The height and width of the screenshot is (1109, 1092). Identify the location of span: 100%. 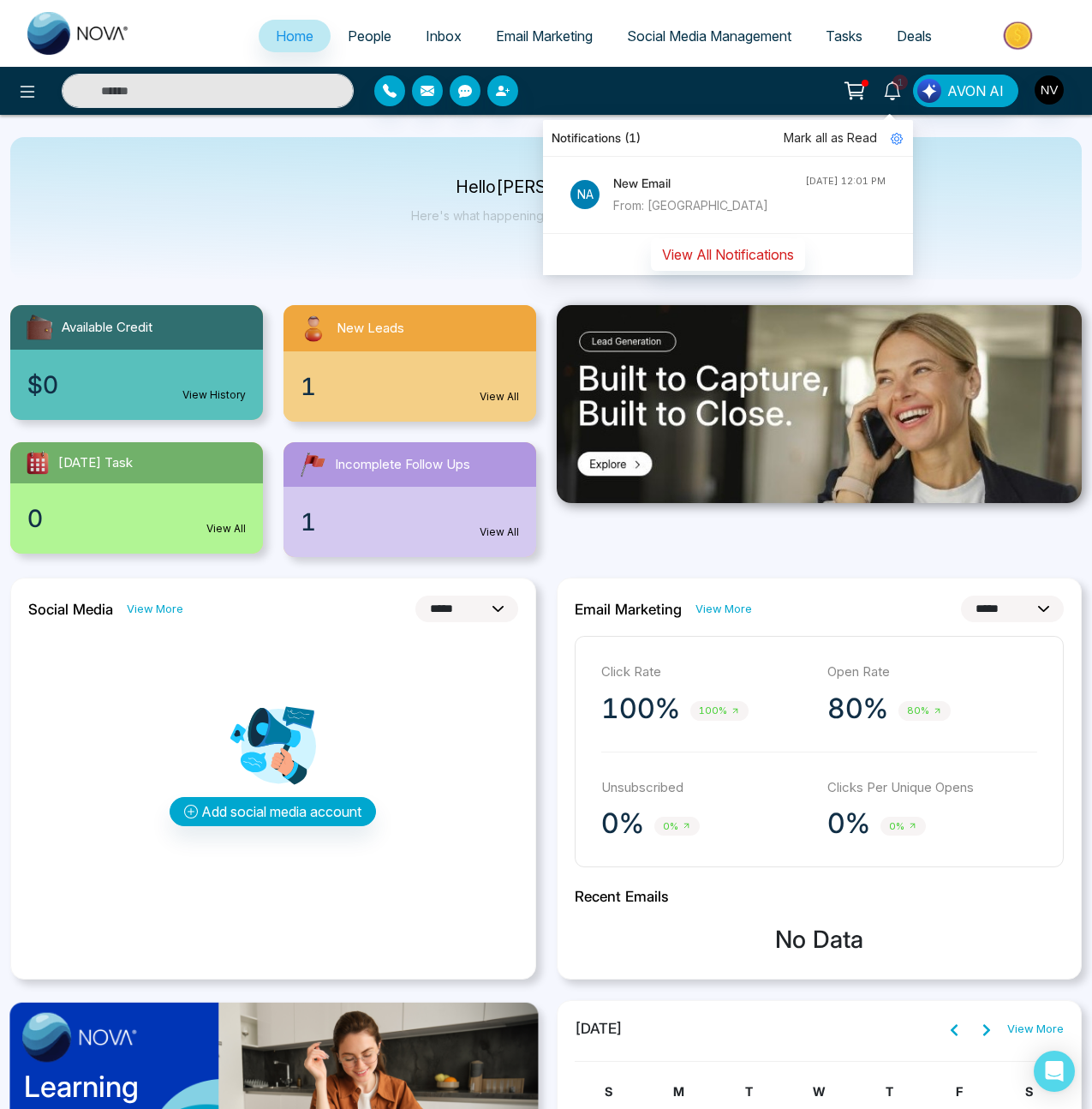
(719, 710).